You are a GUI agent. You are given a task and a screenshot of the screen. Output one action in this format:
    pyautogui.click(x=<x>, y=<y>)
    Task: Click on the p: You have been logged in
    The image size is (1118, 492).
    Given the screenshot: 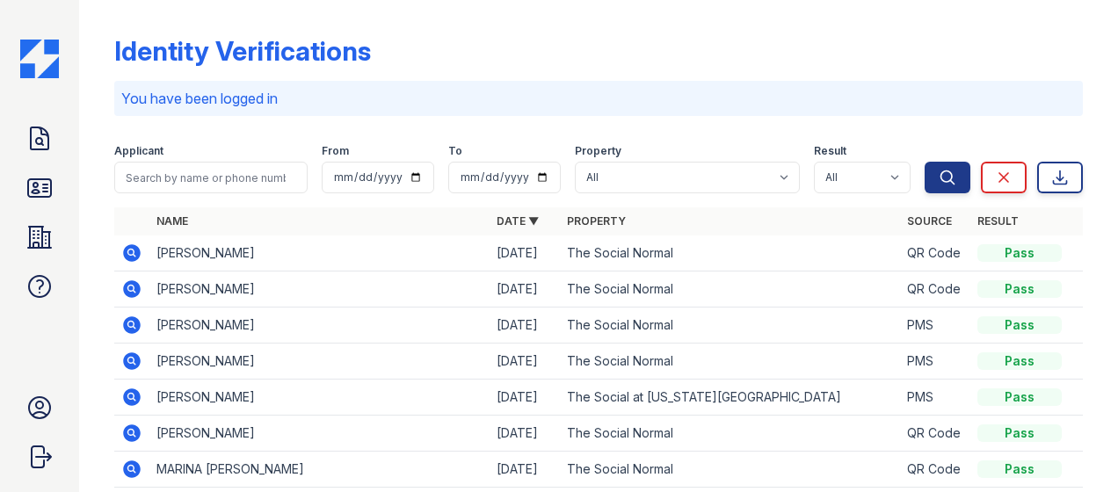 What is the action you would take?
    pyautogui.click(x=599, y=98)
    